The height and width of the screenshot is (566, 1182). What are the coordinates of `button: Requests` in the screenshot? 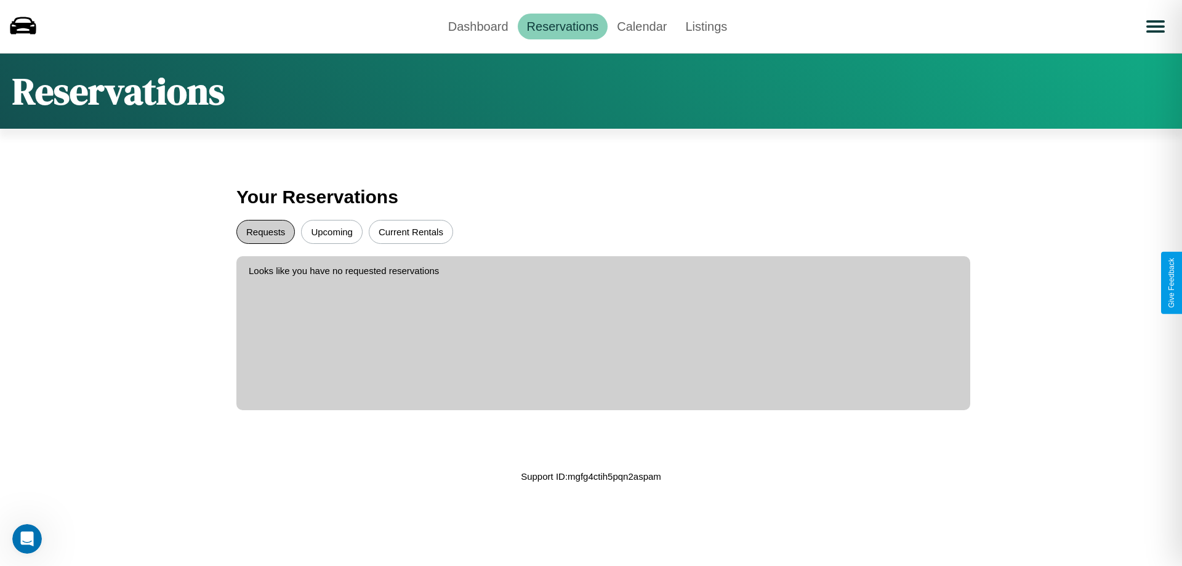 It's located at (265, 231).